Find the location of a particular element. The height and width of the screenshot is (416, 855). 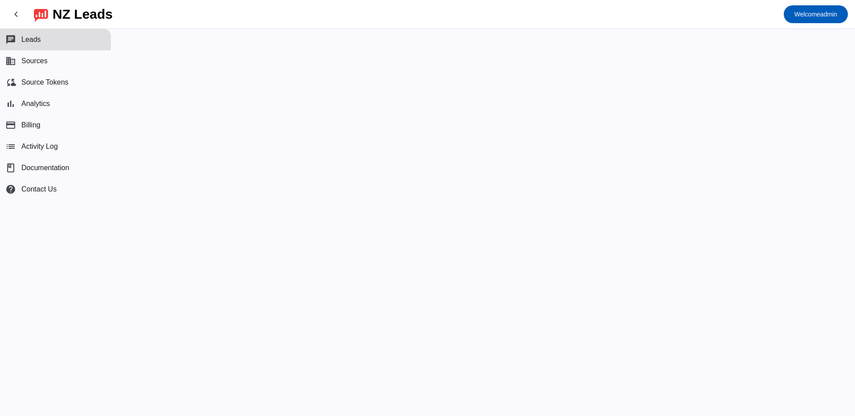

mat-icon: chat is located at coordinates (11, 40).